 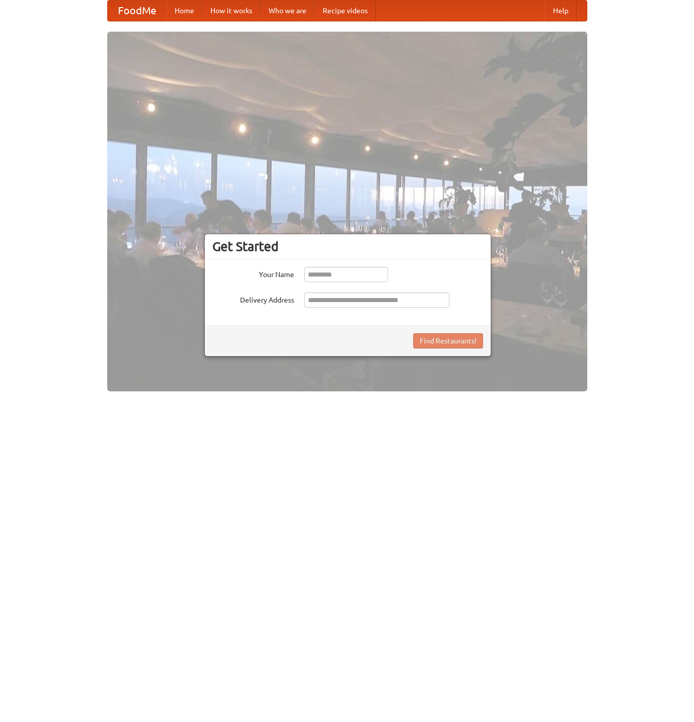 What do you see at coordinates (560, 11) in the screenshot?
I see `a: Help` at bounding box center [560, 11].